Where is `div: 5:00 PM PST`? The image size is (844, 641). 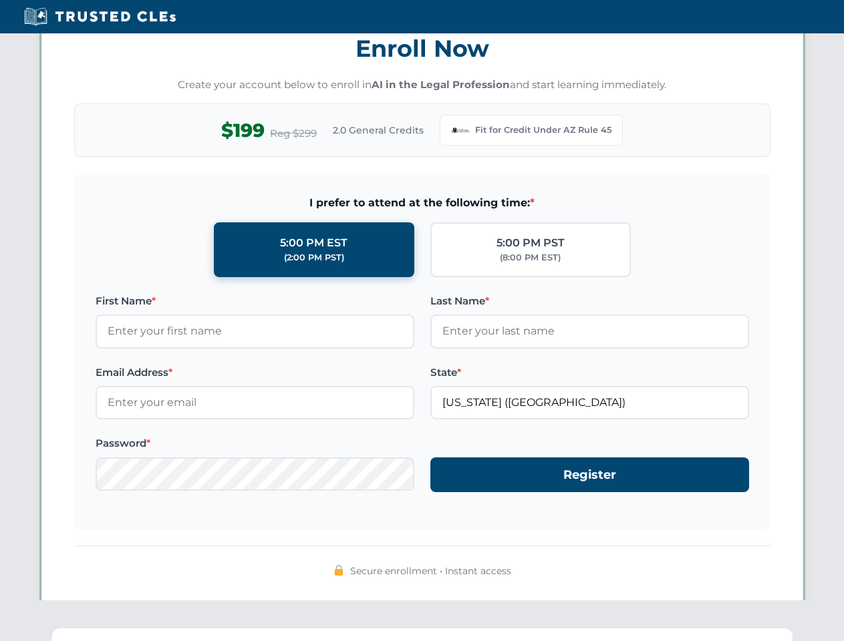 div: 5:00 PM PST is located at coordinates (530, 243).